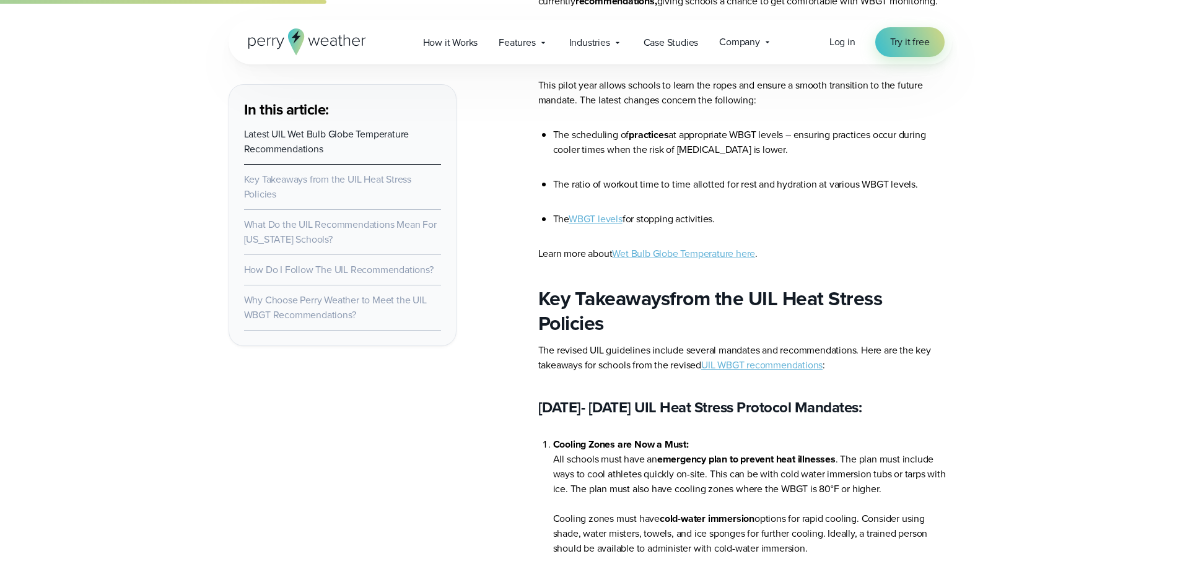 Image resolution: width=1180 pixels, height=564 pixels. I want to click on a: Log in, so click(843, 42).